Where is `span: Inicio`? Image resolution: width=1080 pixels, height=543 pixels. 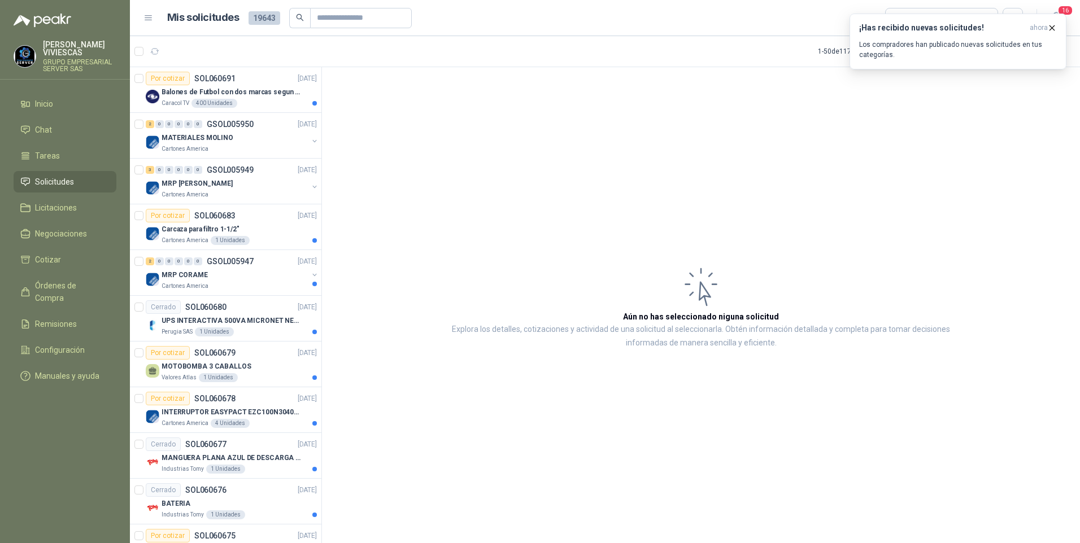 span: Inicio is located at coordinates (44, 104).